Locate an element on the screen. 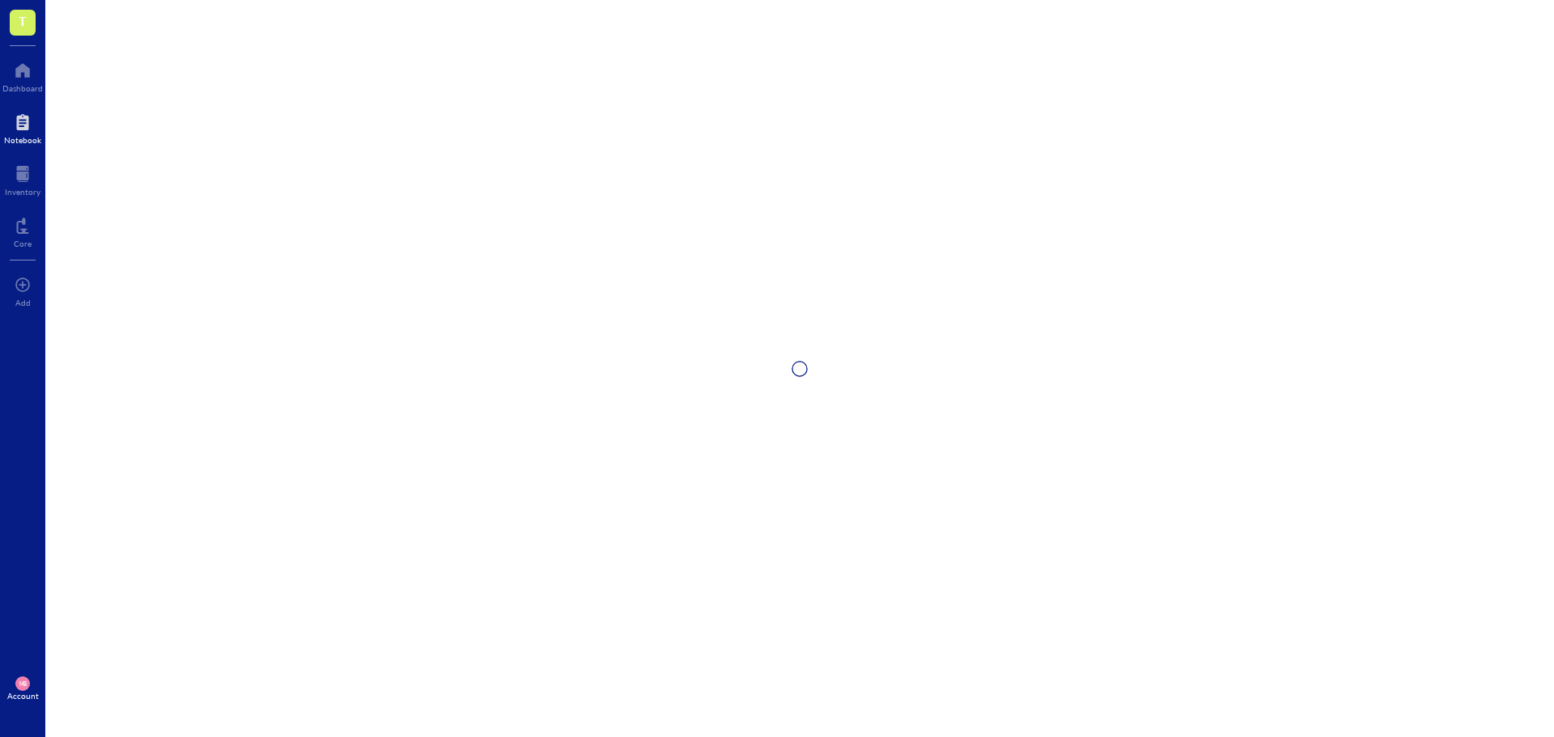 This screenshot has height=737, width=1554. a: Inventory is located at coordinates (23, 179).